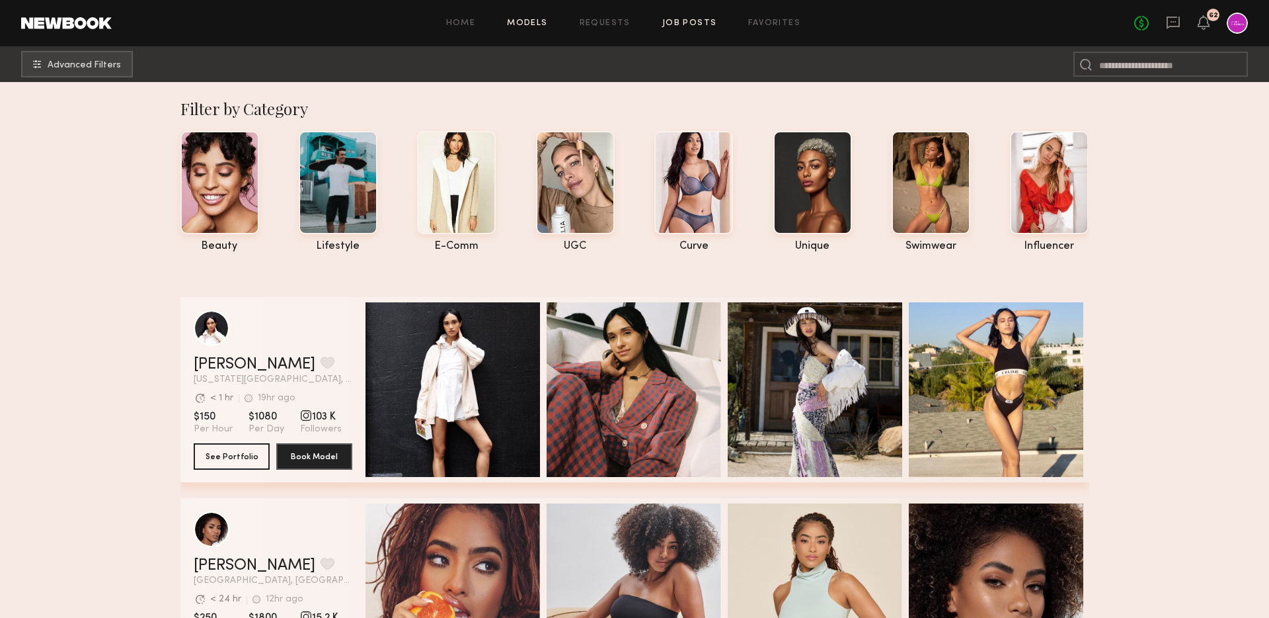 The image size is (1269, 618). I want to click on button: Advanced Filters, so click(77, 64).